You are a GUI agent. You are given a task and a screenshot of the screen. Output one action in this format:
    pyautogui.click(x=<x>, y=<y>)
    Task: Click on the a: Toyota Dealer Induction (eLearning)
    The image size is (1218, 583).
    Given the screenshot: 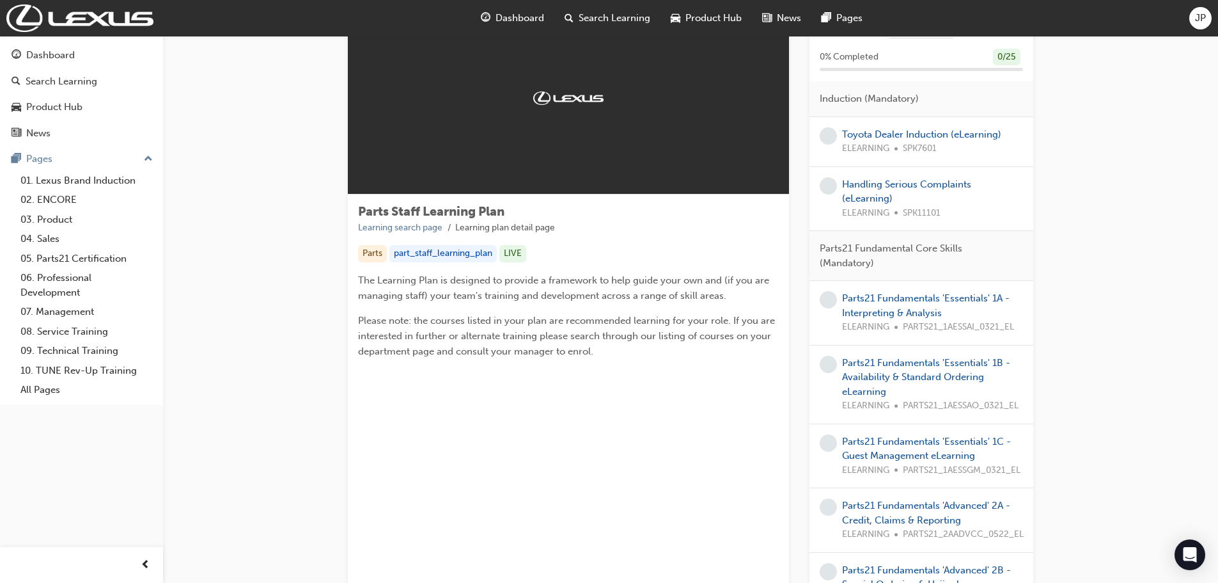 What is the action you would take?
    pyautogui.click(x=922, y=134)
    